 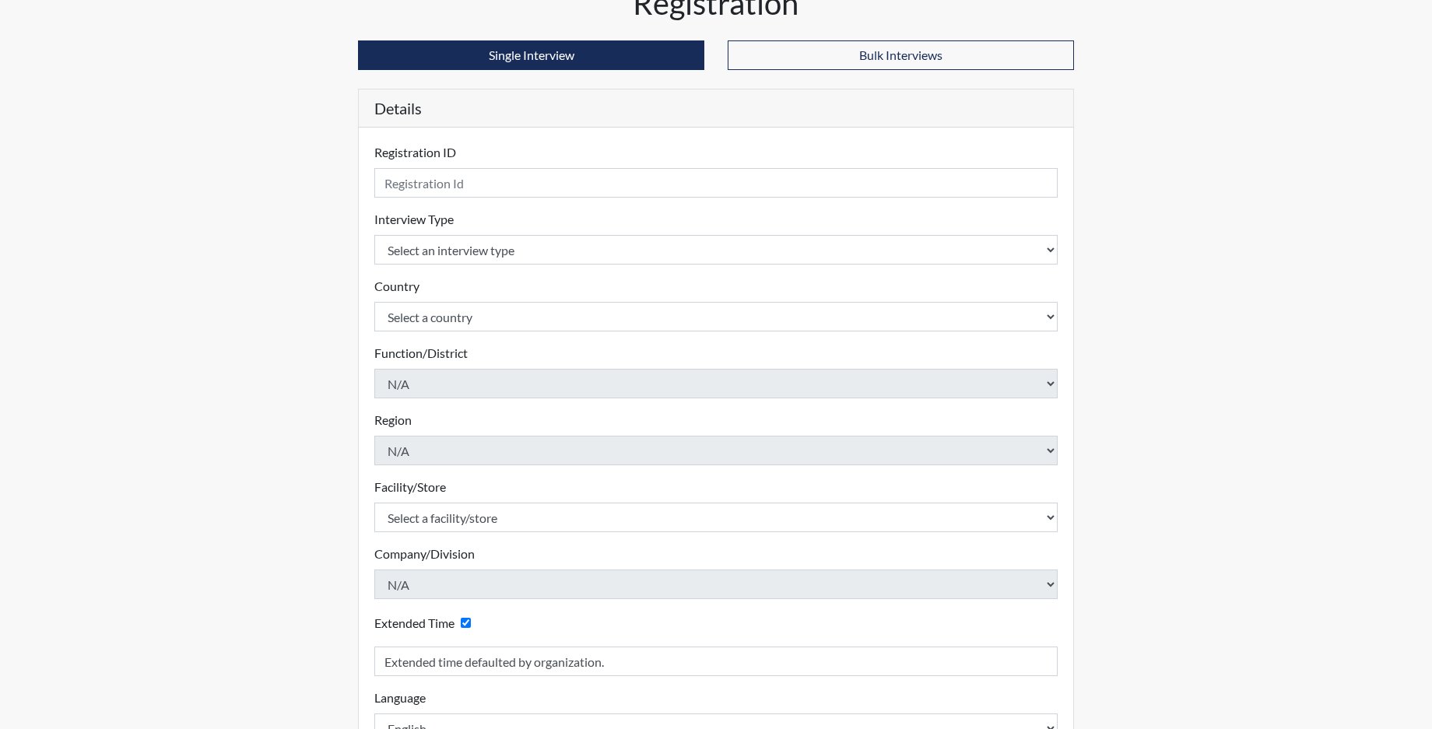 I want to click on label: Region, so click(x=393, y=420).